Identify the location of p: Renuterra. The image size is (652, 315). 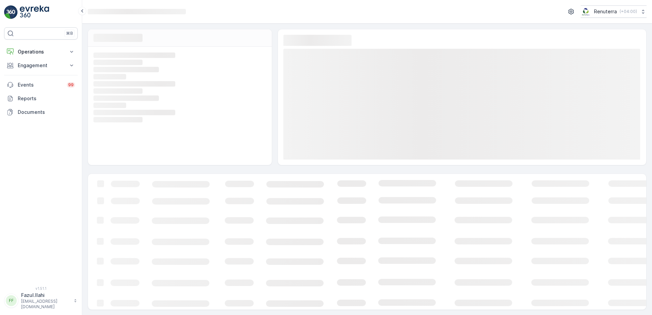
(605, 12).